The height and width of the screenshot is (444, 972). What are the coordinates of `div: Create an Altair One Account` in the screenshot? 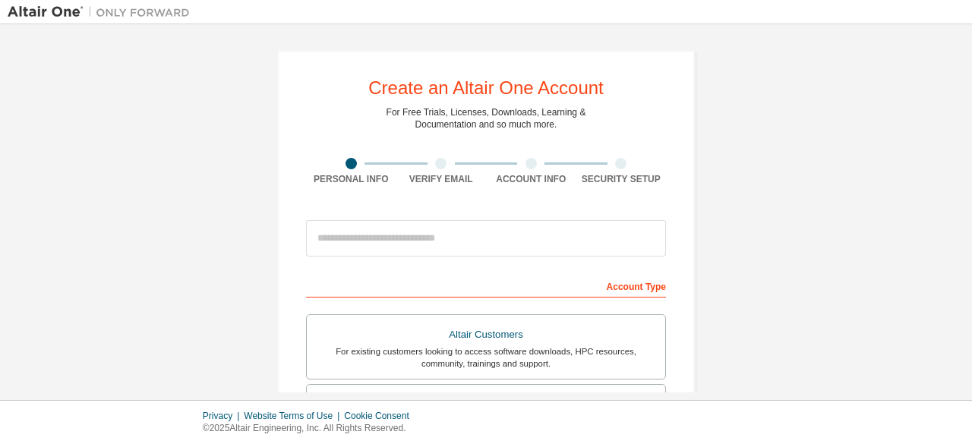 It's located at (486, 88).